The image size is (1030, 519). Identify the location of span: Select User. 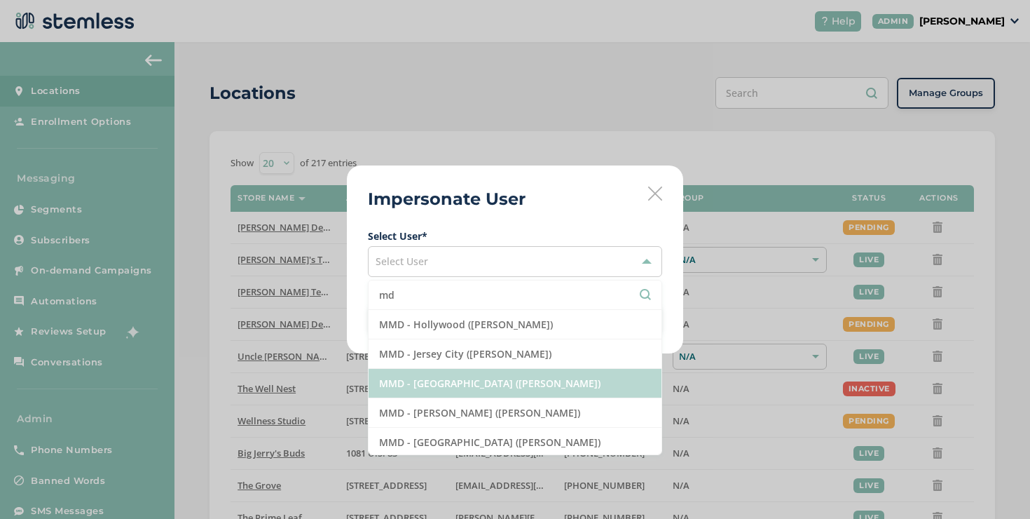
(402, 261).